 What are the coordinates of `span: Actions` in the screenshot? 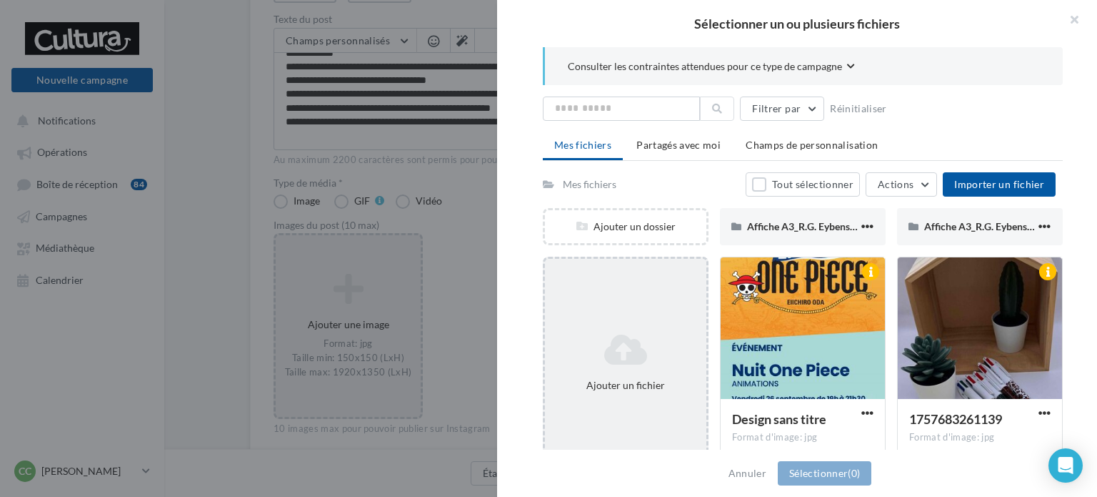 It's located at (896, 184).